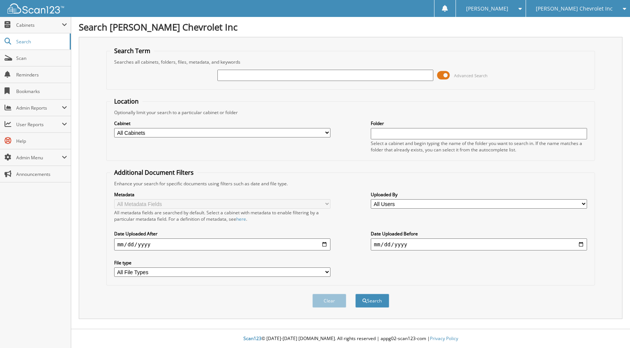 The image size is (630, 348). Describe the element at coordinates (39, 108) in the screenshot. I see `span: Admin Reports` at that location.